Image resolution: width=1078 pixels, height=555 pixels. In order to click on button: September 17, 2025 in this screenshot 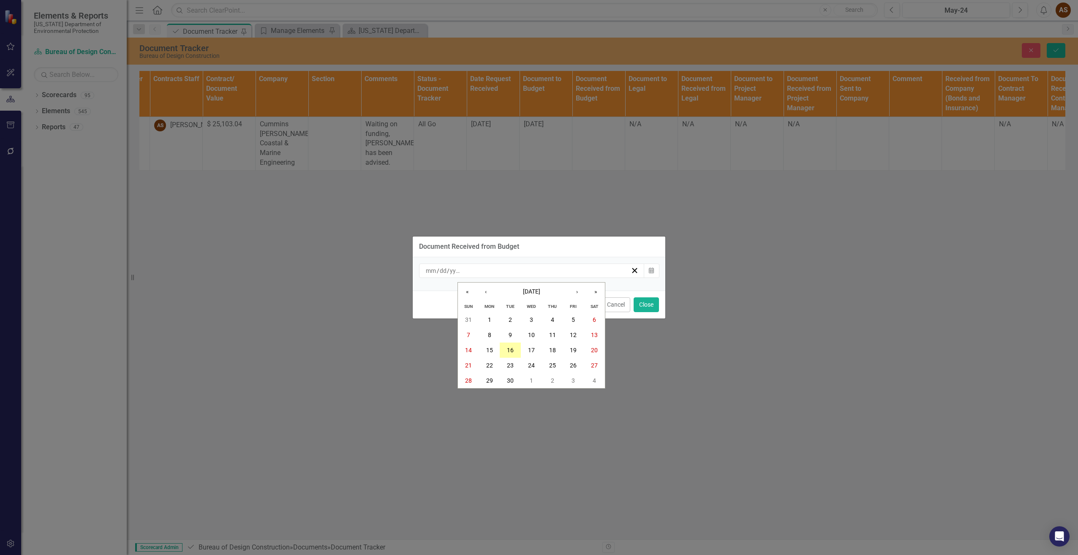, I will do `click(531, 350)`.